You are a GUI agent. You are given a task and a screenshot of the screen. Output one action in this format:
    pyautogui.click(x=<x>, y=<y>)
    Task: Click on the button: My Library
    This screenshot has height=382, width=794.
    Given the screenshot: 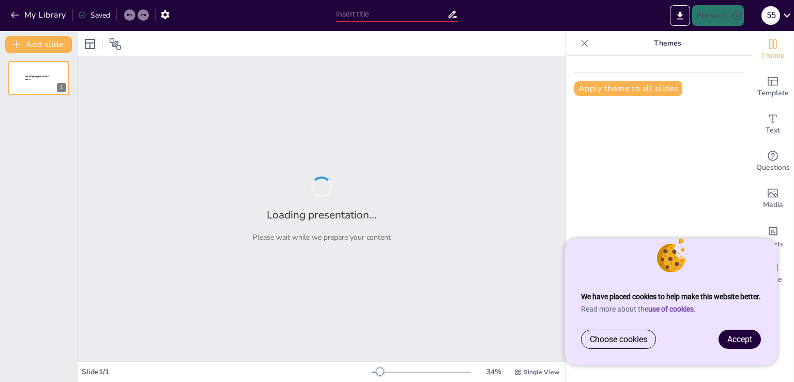 What is the action you would take?
    pyautogui.click(x=39, y=15)
    